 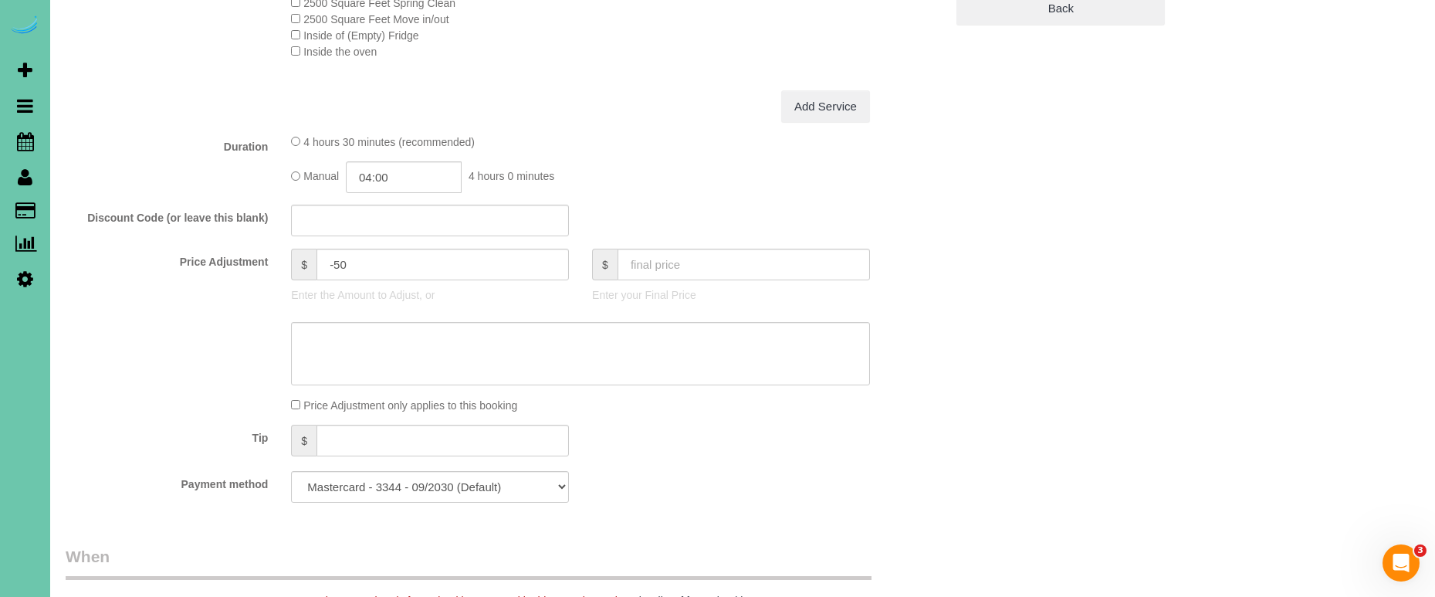 What do you see at coordinates (321, 177) in the screenshot?
I see `span: Manual` at bounding box center [321, 177].